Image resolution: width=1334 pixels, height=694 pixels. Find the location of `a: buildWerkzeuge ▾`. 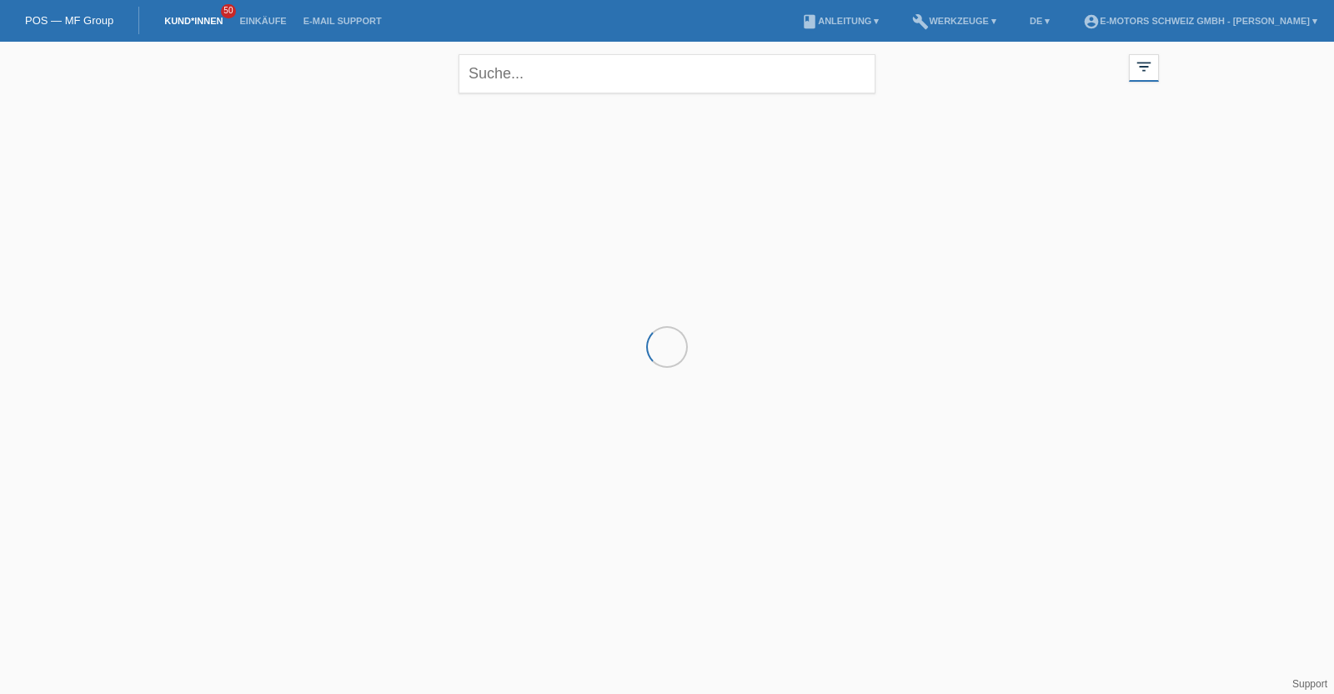

a: buildWerkzeuge ▾ is located at coordinates (954, 21).